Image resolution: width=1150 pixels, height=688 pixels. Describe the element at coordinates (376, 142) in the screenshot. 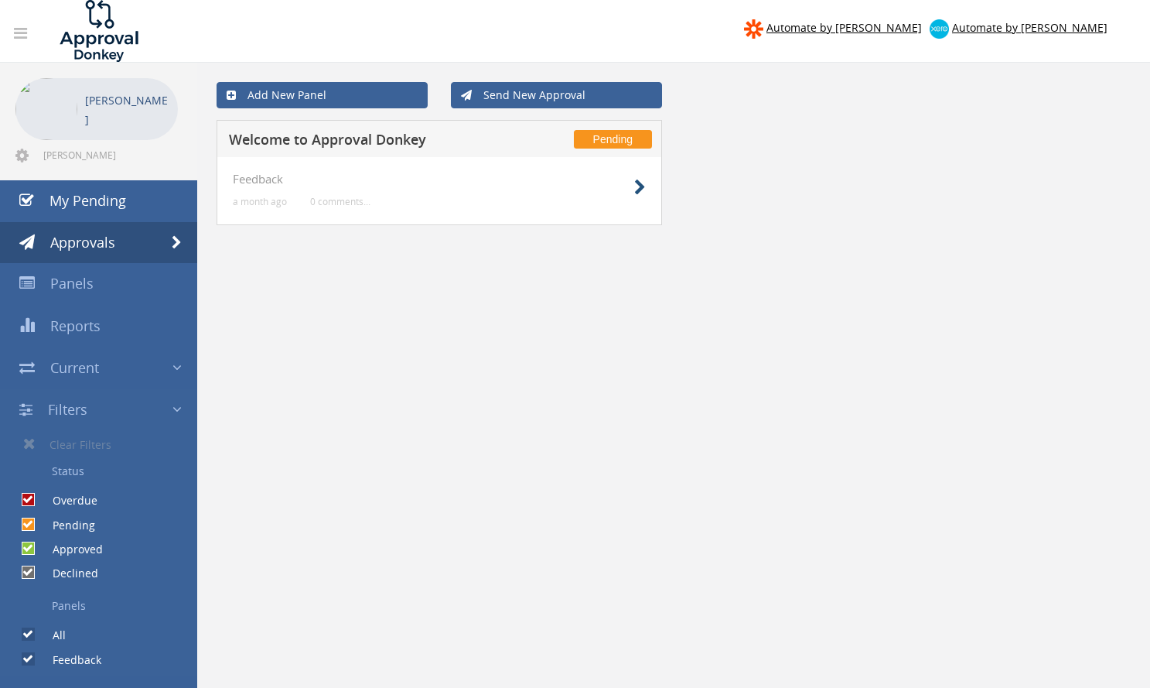

I see `h5: Welcome to Approval Donkey` at that location.